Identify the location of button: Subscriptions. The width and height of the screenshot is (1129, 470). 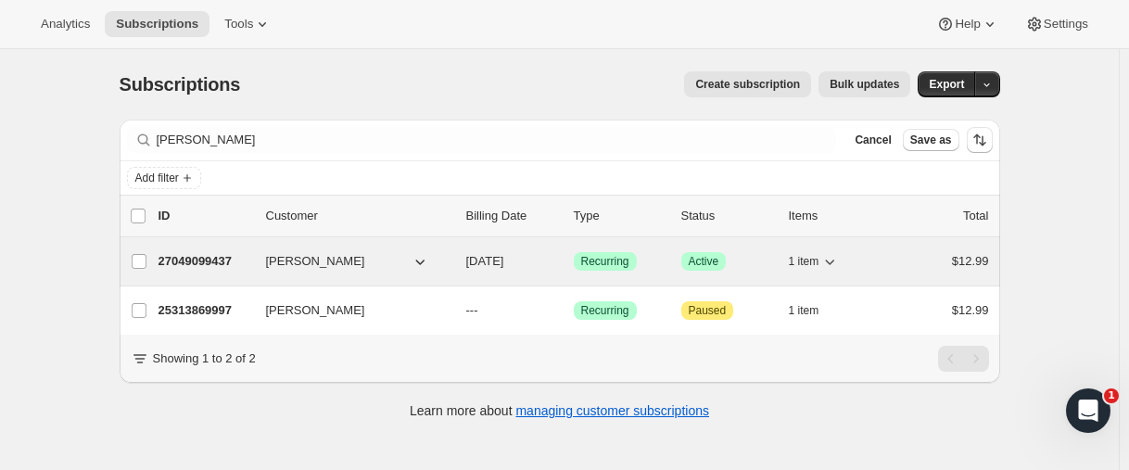
(157, 24).